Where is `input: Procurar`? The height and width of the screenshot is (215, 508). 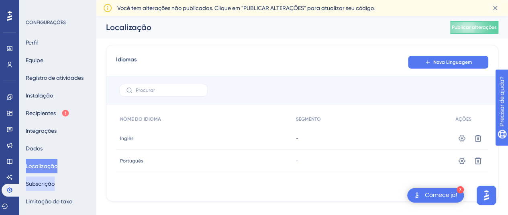
input: Procurar is located at coordinates (168, 90).